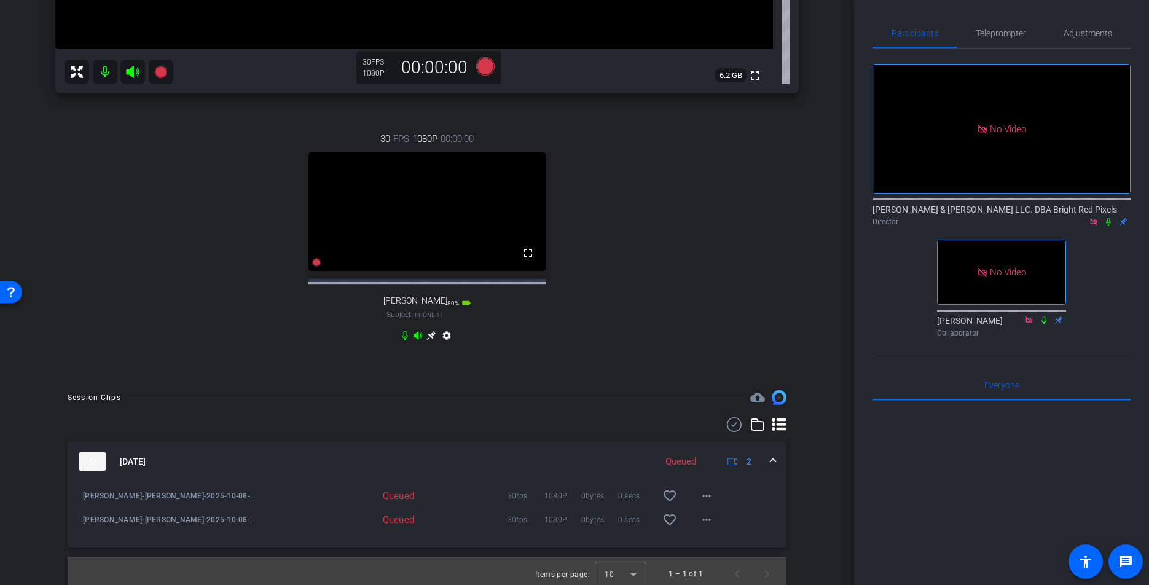  What do you see at coordinates (378, 73) in the screenshot?
I see `div: 1080P` at bounding box center [378, 73].